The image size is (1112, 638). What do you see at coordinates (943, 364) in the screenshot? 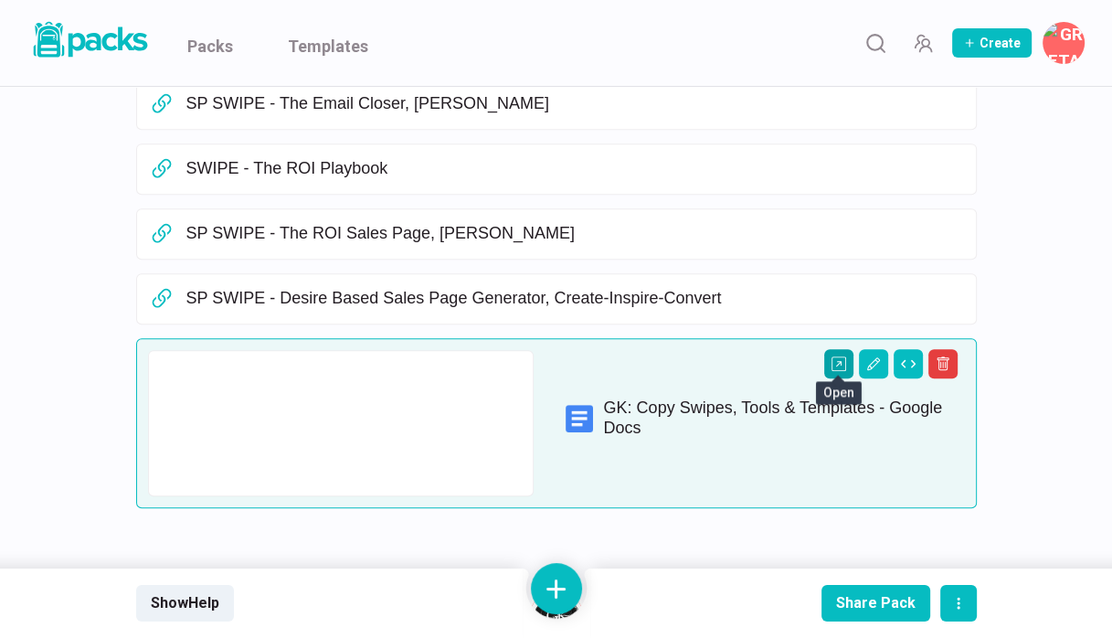
I see `button: Delete asset` at bounding box center [943, 364].